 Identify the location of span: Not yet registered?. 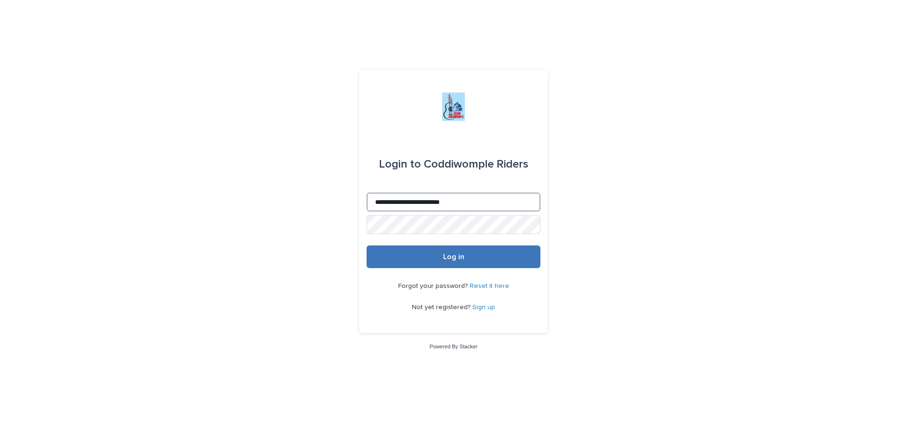
(442, 308).